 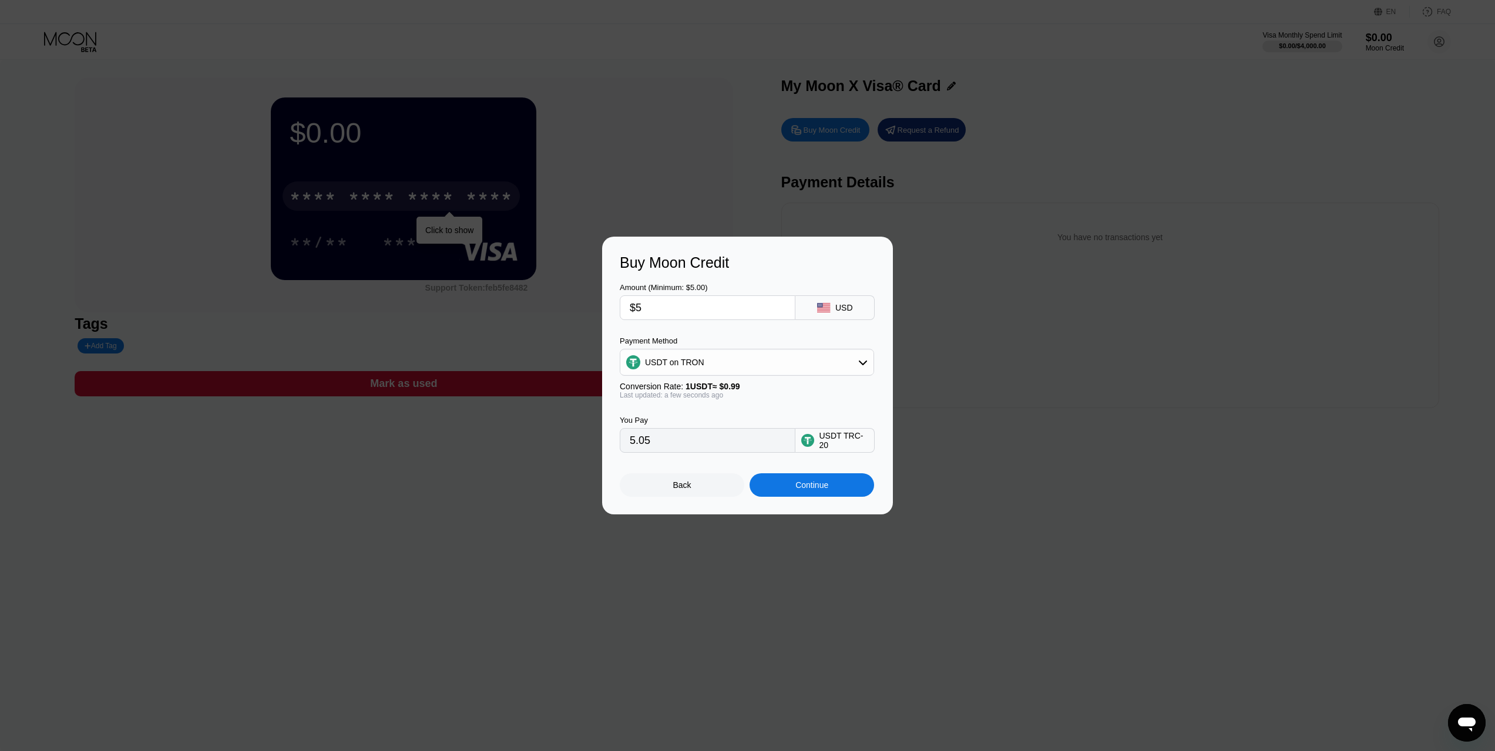 I want to click on input: $0.00, so click(x=707, y=308).